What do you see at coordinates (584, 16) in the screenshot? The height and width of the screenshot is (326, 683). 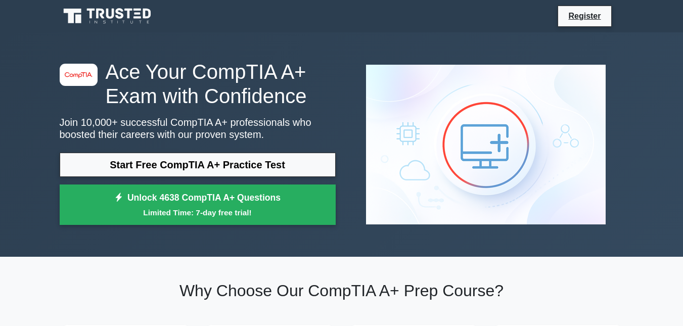 I see `a: Register` at bounding box center [584, 16].